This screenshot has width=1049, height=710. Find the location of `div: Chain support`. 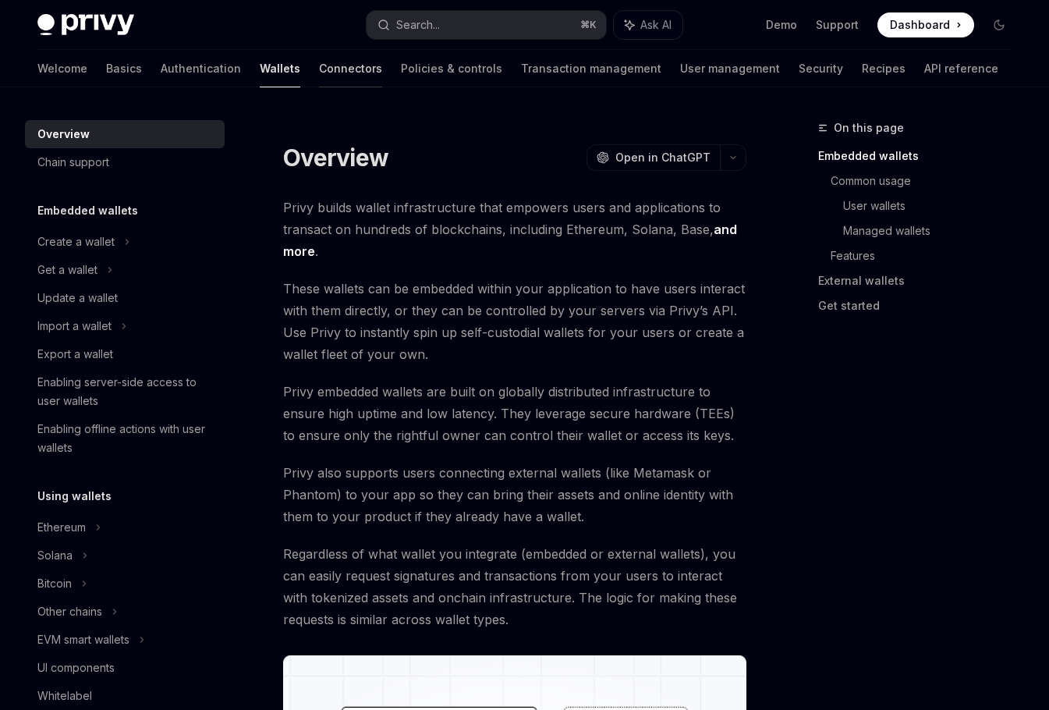

div: Chain support is located at coordinates (73, 162).